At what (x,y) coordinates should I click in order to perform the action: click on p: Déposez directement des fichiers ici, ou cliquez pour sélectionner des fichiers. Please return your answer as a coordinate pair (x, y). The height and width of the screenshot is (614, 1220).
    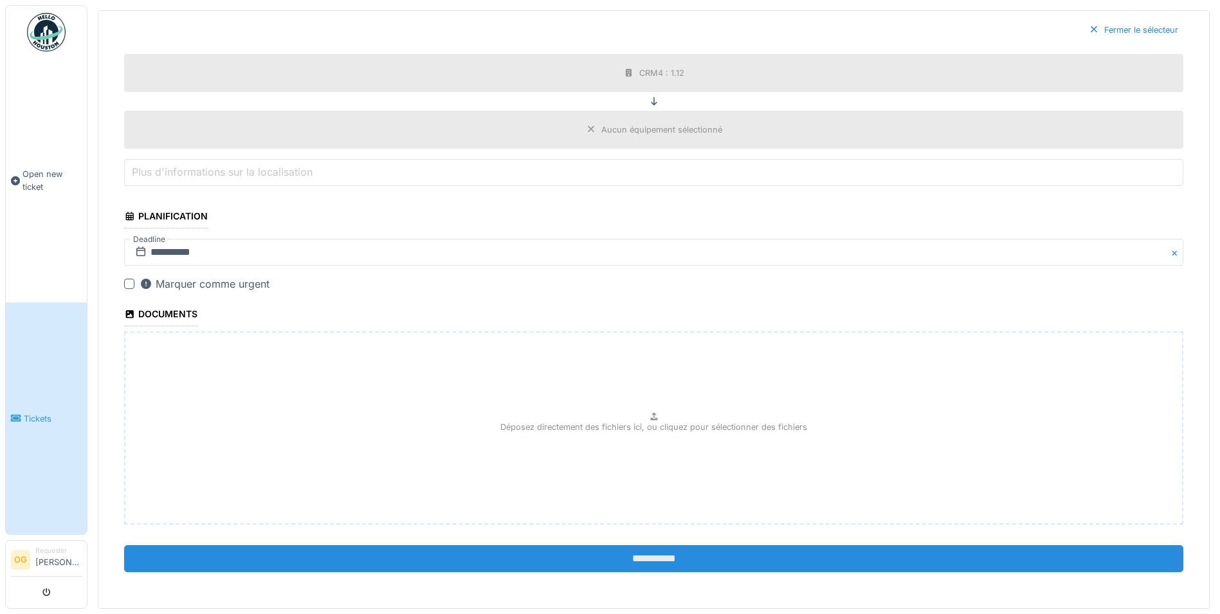
    Looking at the image, I should click on (653, 426).